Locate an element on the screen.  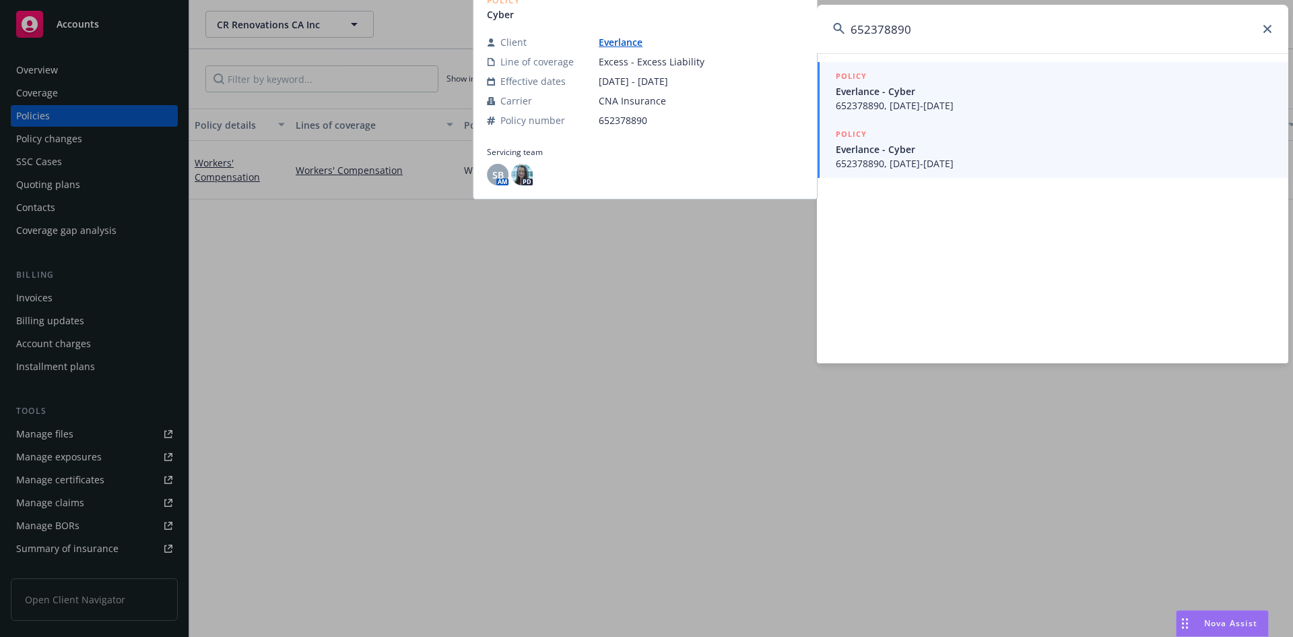
input: Search... is located at coordinates (1053, 29).